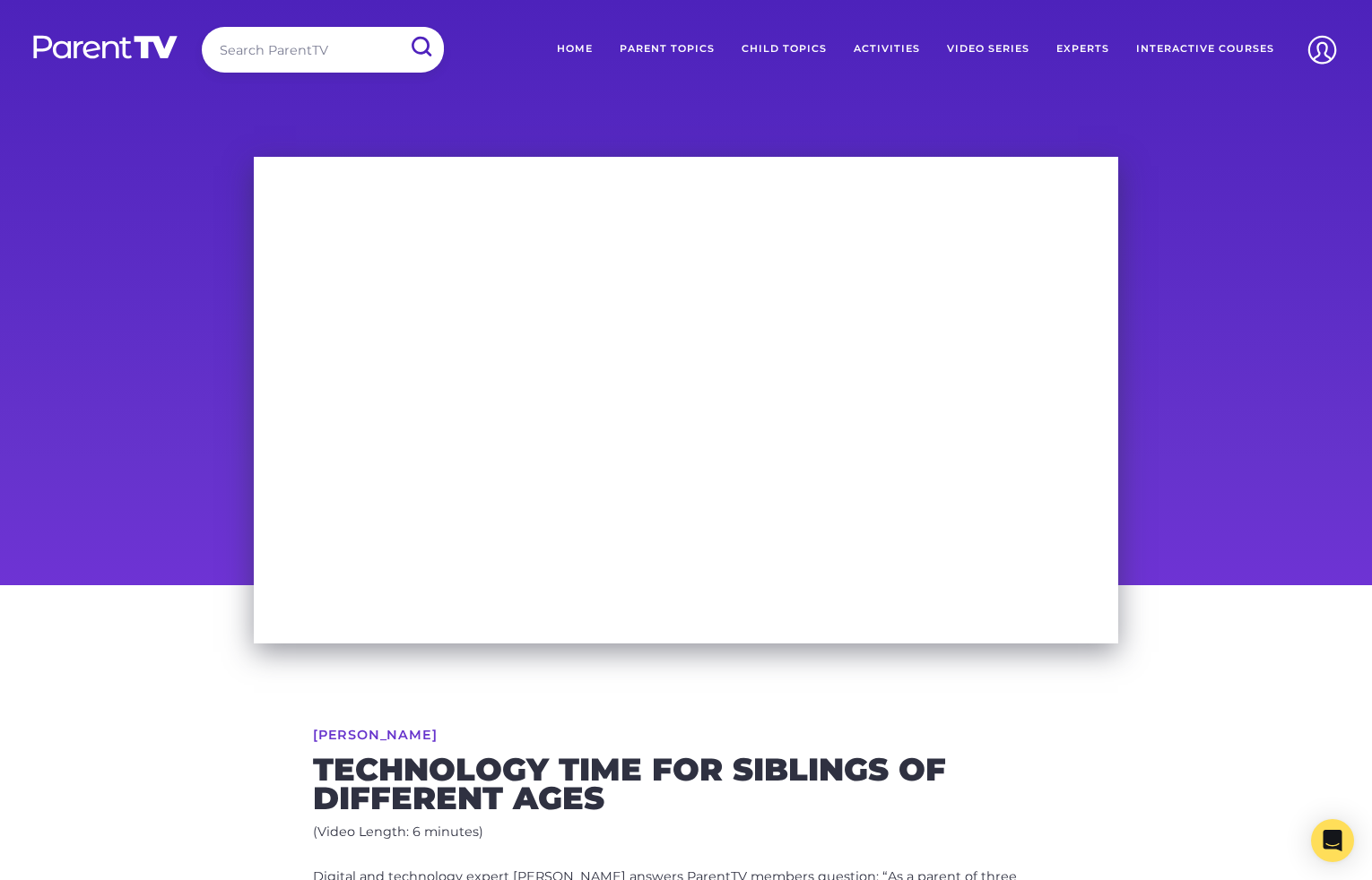 This screenshot has width=1372, height=880. I want to click on input: Search ParentTV, so click(323, 49).